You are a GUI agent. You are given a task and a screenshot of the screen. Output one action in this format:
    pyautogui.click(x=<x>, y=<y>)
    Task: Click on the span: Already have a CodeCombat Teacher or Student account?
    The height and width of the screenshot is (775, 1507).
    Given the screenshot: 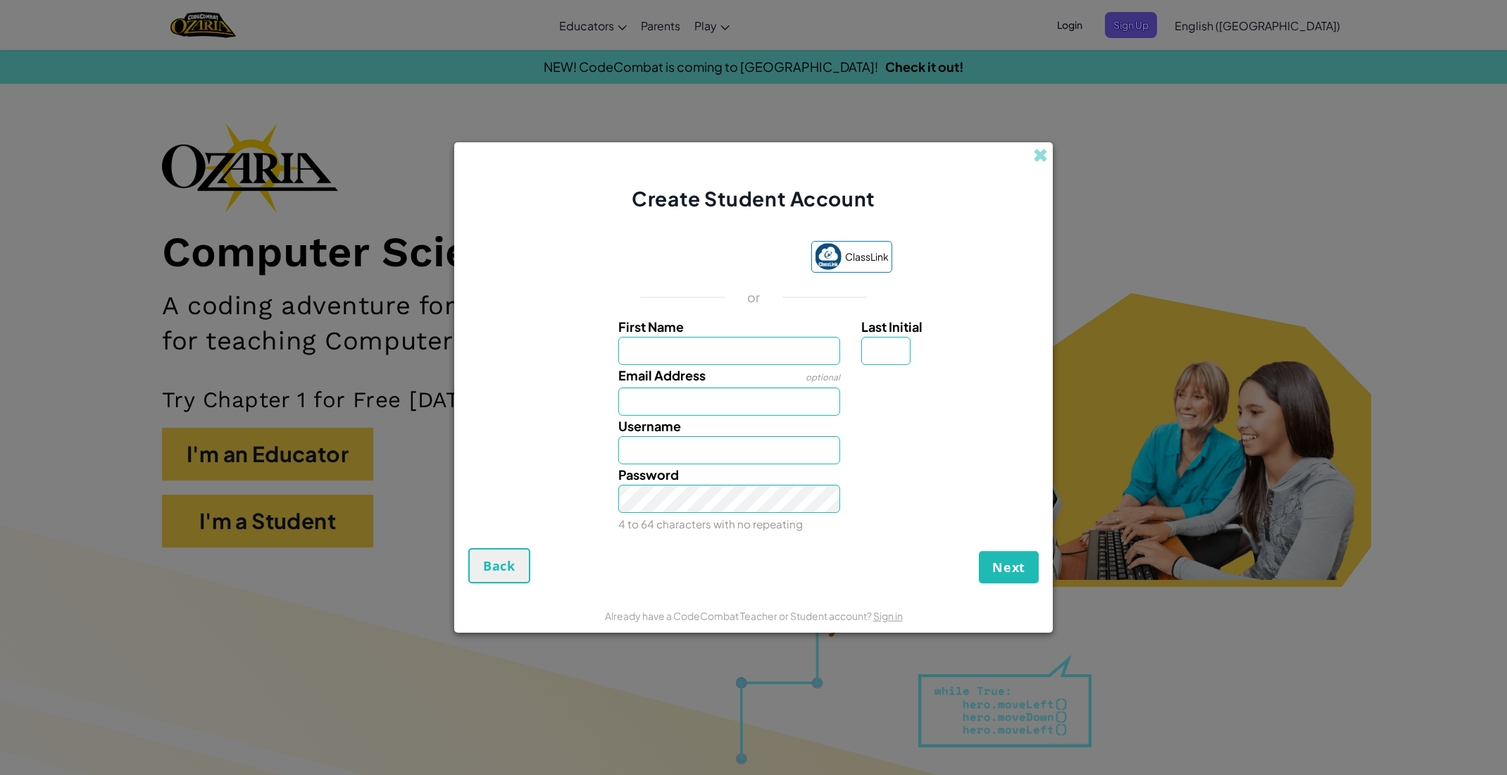 What is the action you would take?
    pyautogui.click(x=739, y=615)
    